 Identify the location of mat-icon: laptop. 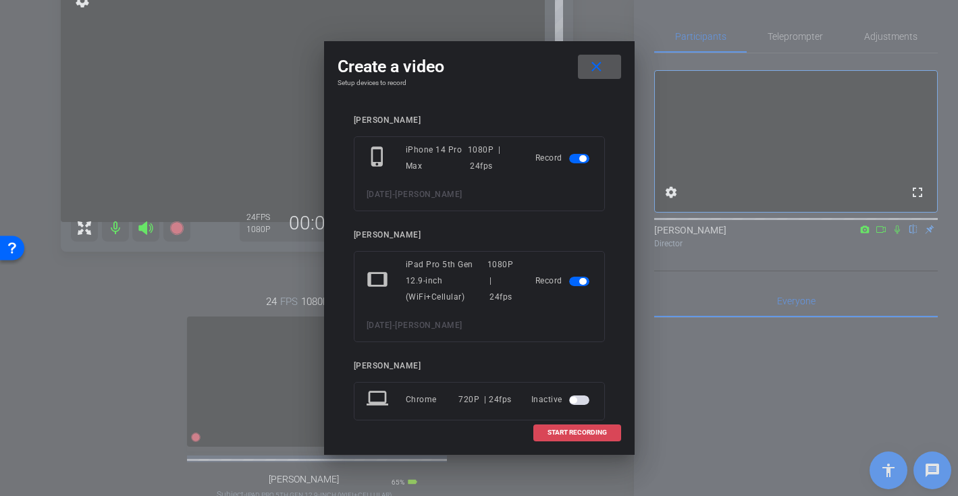
(379, 400).